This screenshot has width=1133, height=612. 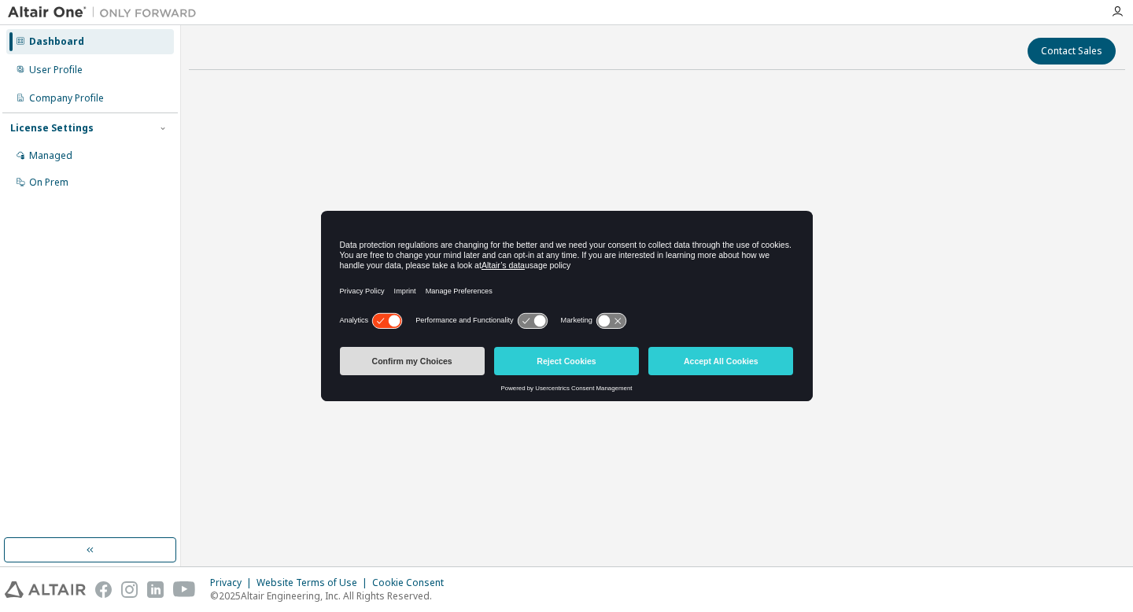 I want to click on img: facebook.svg, so click(x=103, y=589).